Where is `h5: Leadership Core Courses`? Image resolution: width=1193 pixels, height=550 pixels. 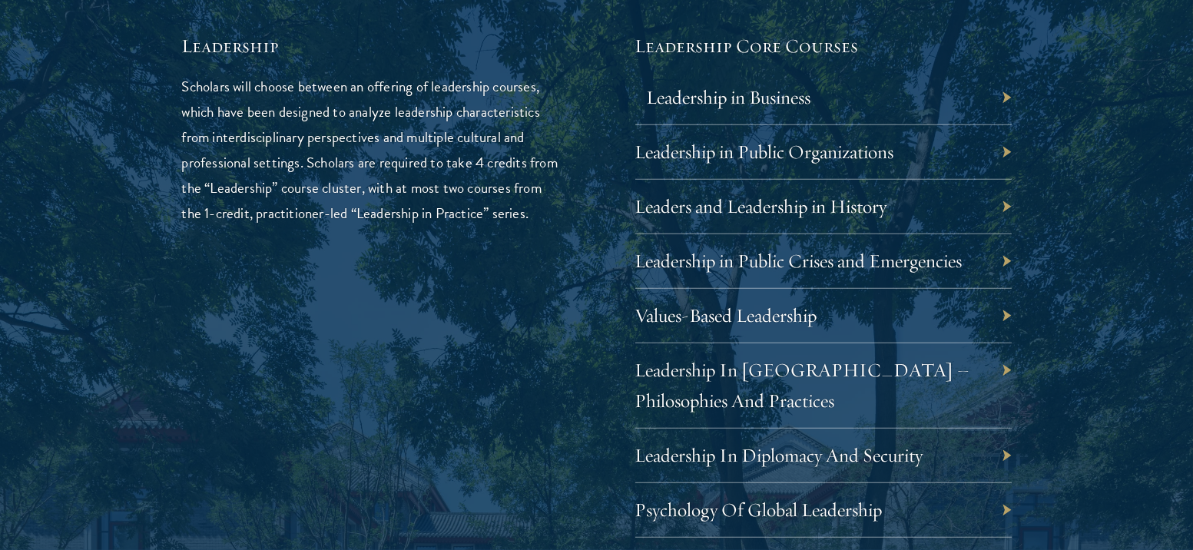 h5: Leadership Core Courses is located at coordinates (823, 46).